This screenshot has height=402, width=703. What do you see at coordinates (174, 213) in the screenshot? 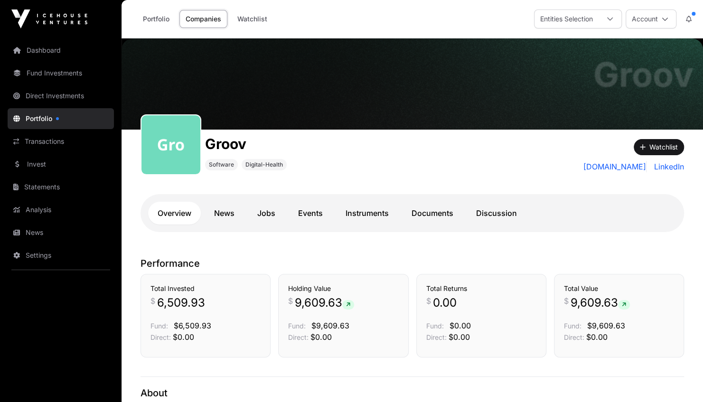
I see `a: Overview` at bounding box center [174, 213].